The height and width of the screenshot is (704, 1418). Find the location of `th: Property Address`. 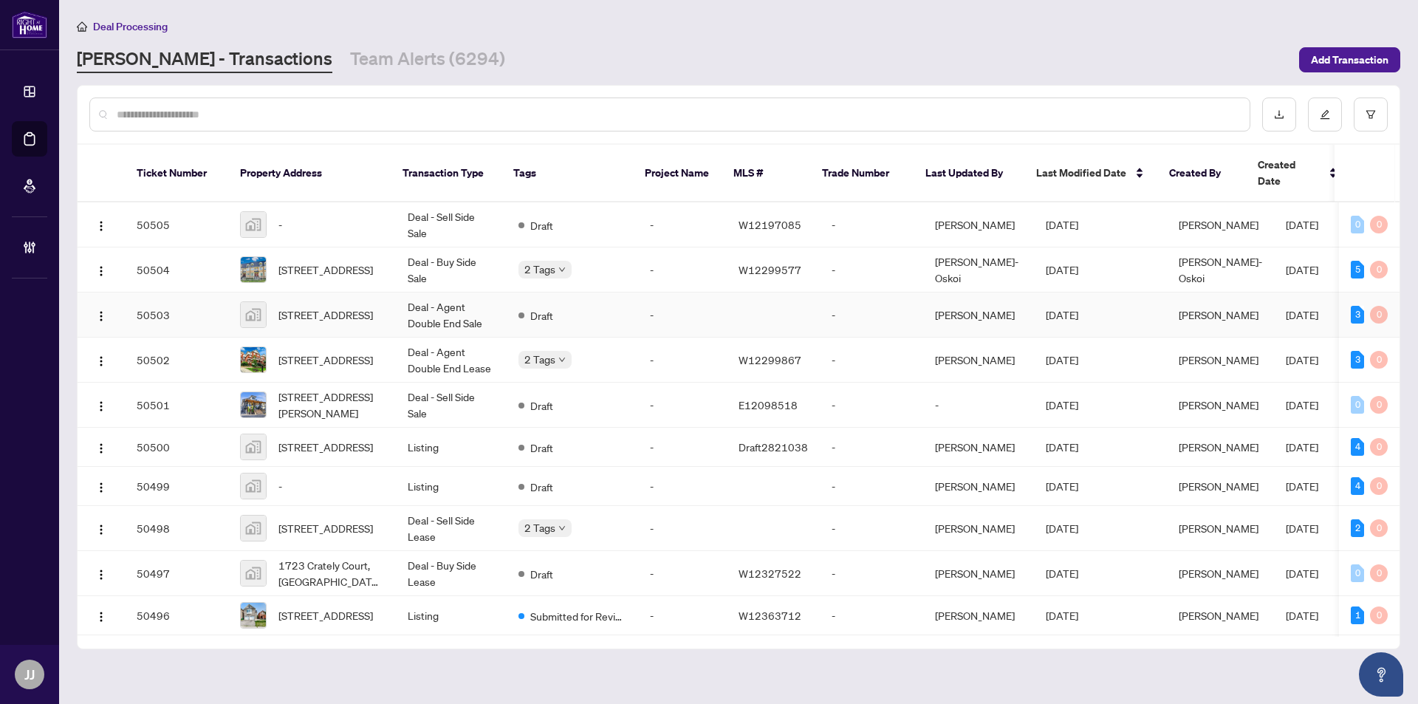

th: Property Address is located at coordinates (309, 174).